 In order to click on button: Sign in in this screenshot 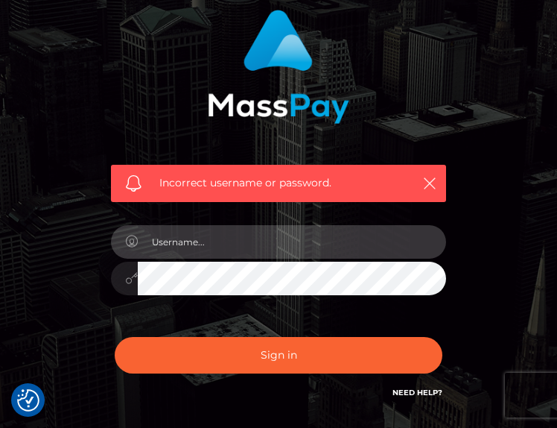, I will do `click(279, 355)`.